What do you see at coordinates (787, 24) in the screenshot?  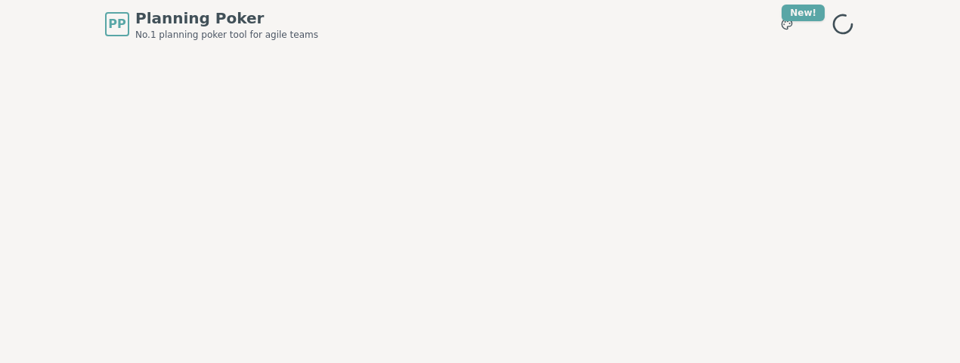 I see `button: New!` at bounding box center [787, 24].